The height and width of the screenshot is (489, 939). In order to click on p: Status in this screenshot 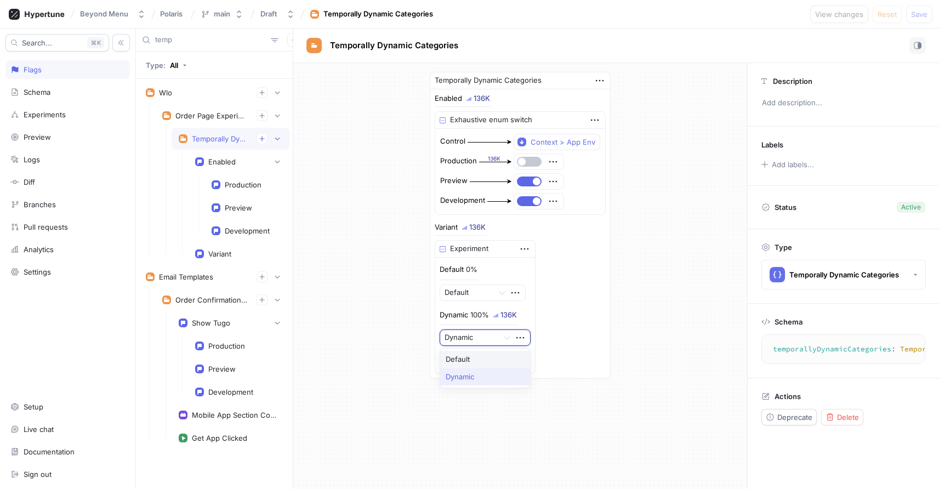, I will do `click(786, 207)`.